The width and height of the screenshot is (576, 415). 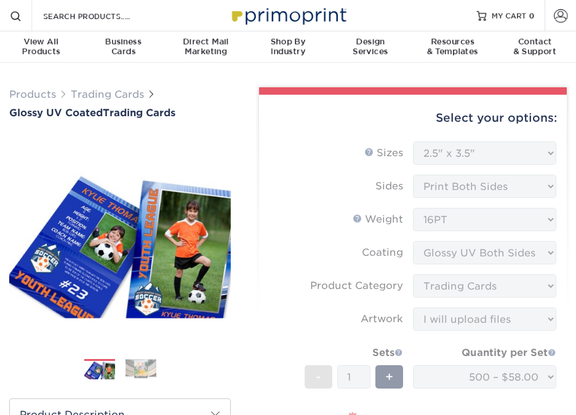 What do you see at coordinates (107, 94) in the screenshot?
I see `a: Trading Cards` at bounding box center [107, 94].